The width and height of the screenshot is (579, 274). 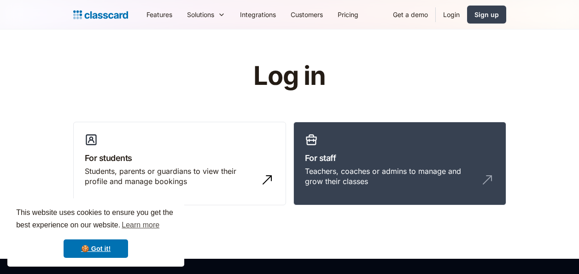 What do you see at coordinates (258, 14) in the screenshot?
I see `a: Integrations` at bounding box center [258, 14].